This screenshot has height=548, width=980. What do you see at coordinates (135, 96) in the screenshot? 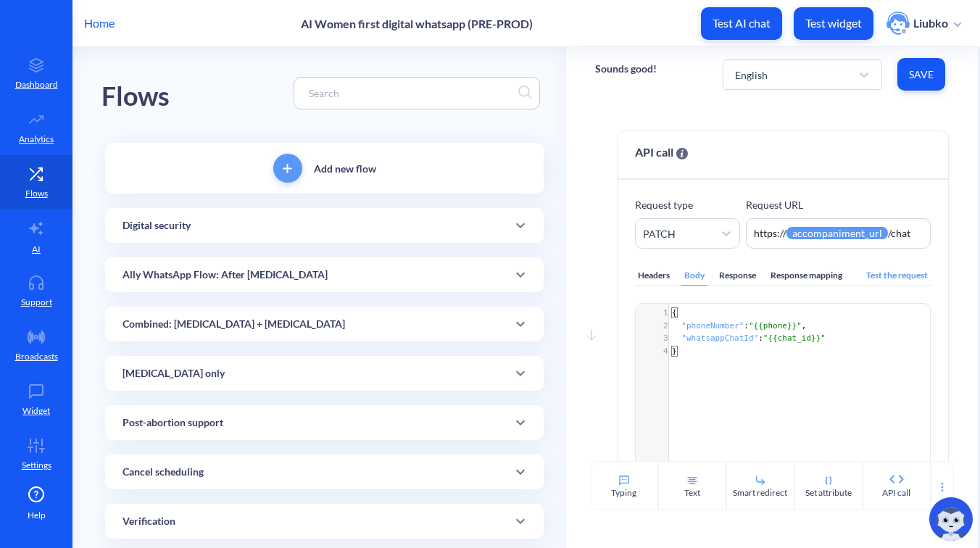
I see `div: Flows` at bounding box center [135, 96].